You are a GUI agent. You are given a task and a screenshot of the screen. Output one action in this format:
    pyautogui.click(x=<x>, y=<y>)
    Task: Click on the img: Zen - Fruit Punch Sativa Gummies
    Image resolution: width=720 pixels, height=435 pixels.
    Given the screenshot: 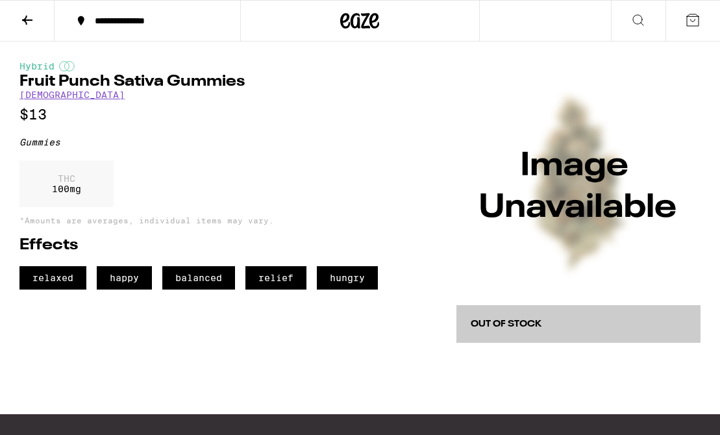 What is the action you would take?
    pyautogui.click(x=579, y=183)
    